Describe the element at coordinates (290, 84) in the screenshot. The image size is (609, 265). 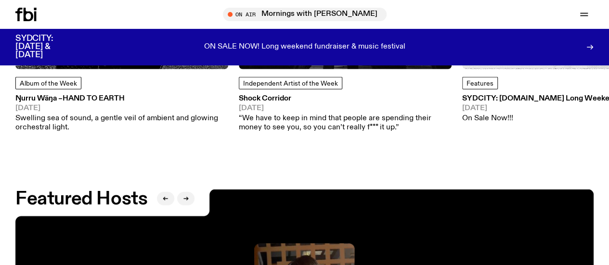
I see `span: Independent Artist of the Week` at that location.